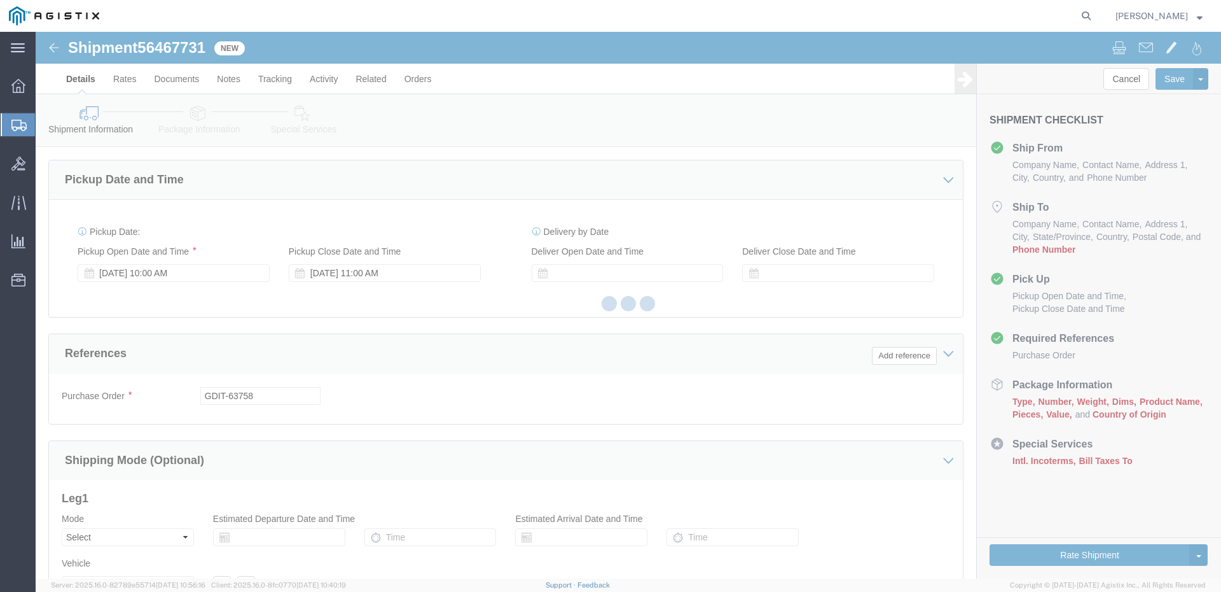 The width and height of the screenshot is (1221, 592). I want to click on span: Server: 2025.16.0-82789e55714, so click(128, 585).